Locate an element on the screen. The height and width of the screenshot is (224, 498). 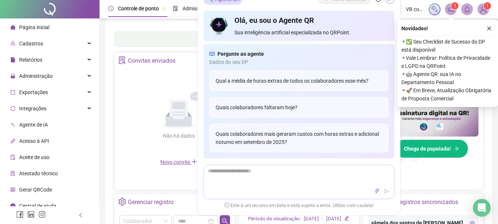
span: Central de ajuda is located at coordinates (38, 206).